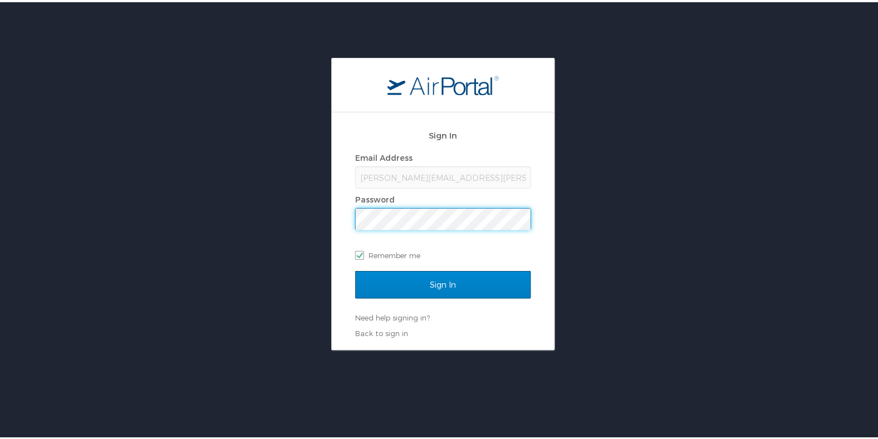  I want to click on img: logo, so click(443, 83).